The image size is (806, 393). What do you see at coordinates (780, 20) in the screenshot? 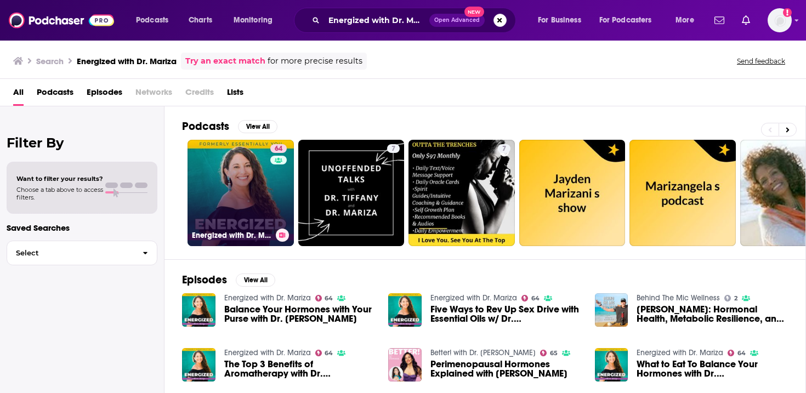
I see `img: User Profile` at bounding box center [780, 20].